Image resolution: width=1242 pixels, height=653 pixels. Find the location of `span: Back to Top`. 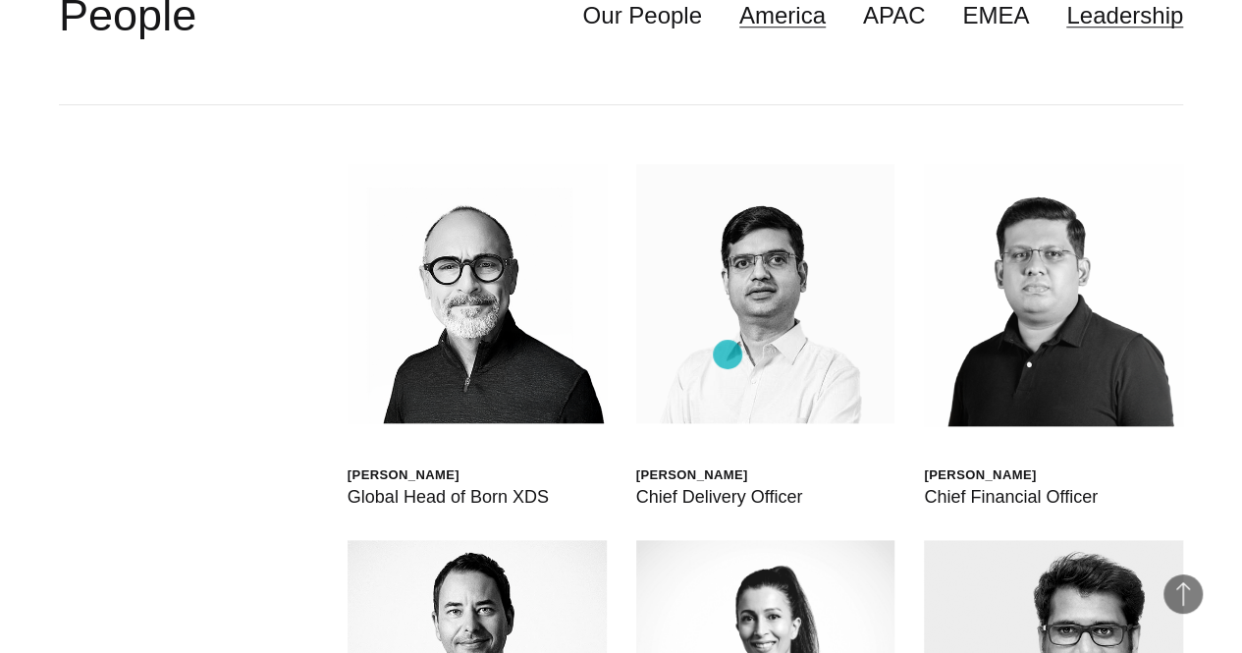

span: Back to Top is located at coordinates (1183, 594).